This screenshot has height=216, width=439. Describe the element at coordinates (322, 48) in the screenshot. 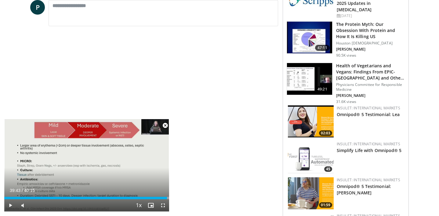

I see `span: 47:11` at that location.